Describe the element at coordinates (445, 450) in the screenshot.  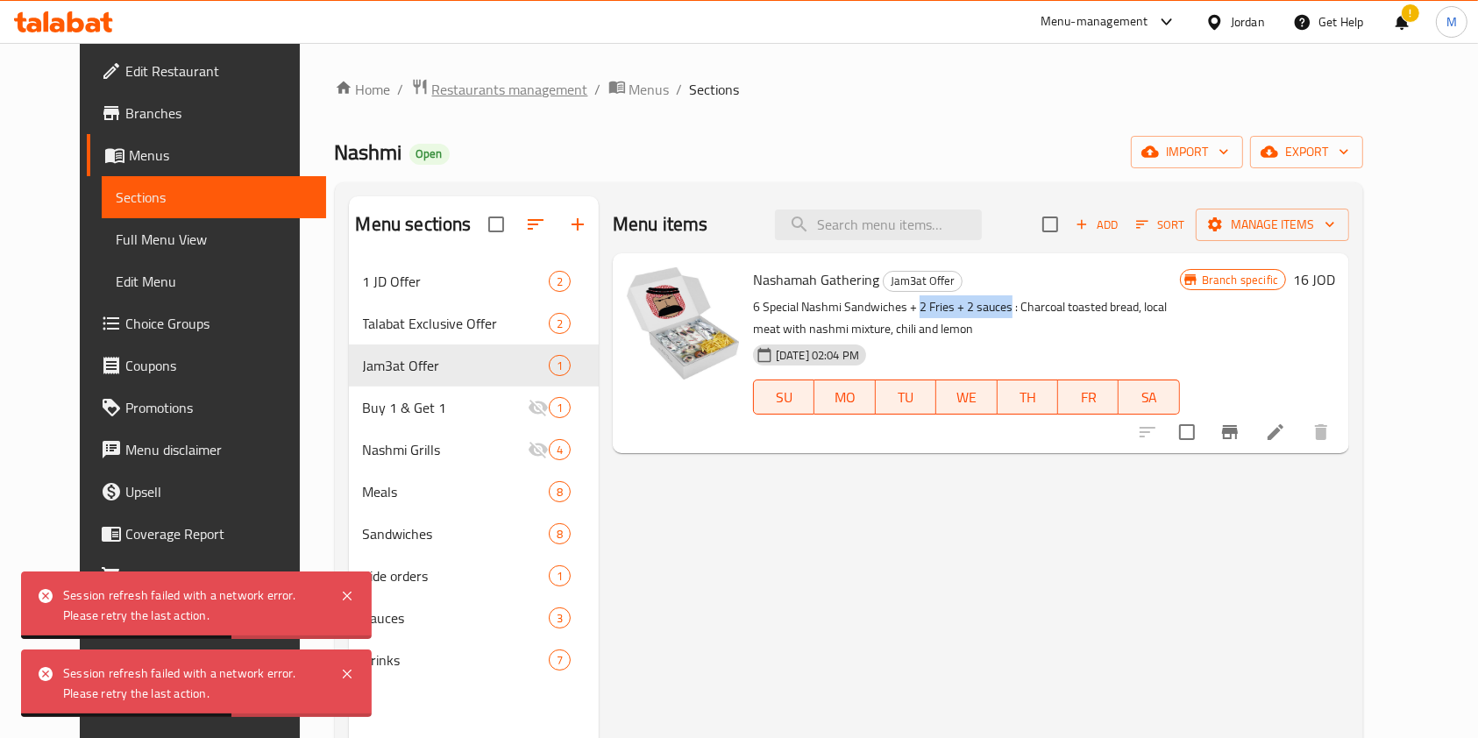
I see `div: Nashmi Grills` at that location.